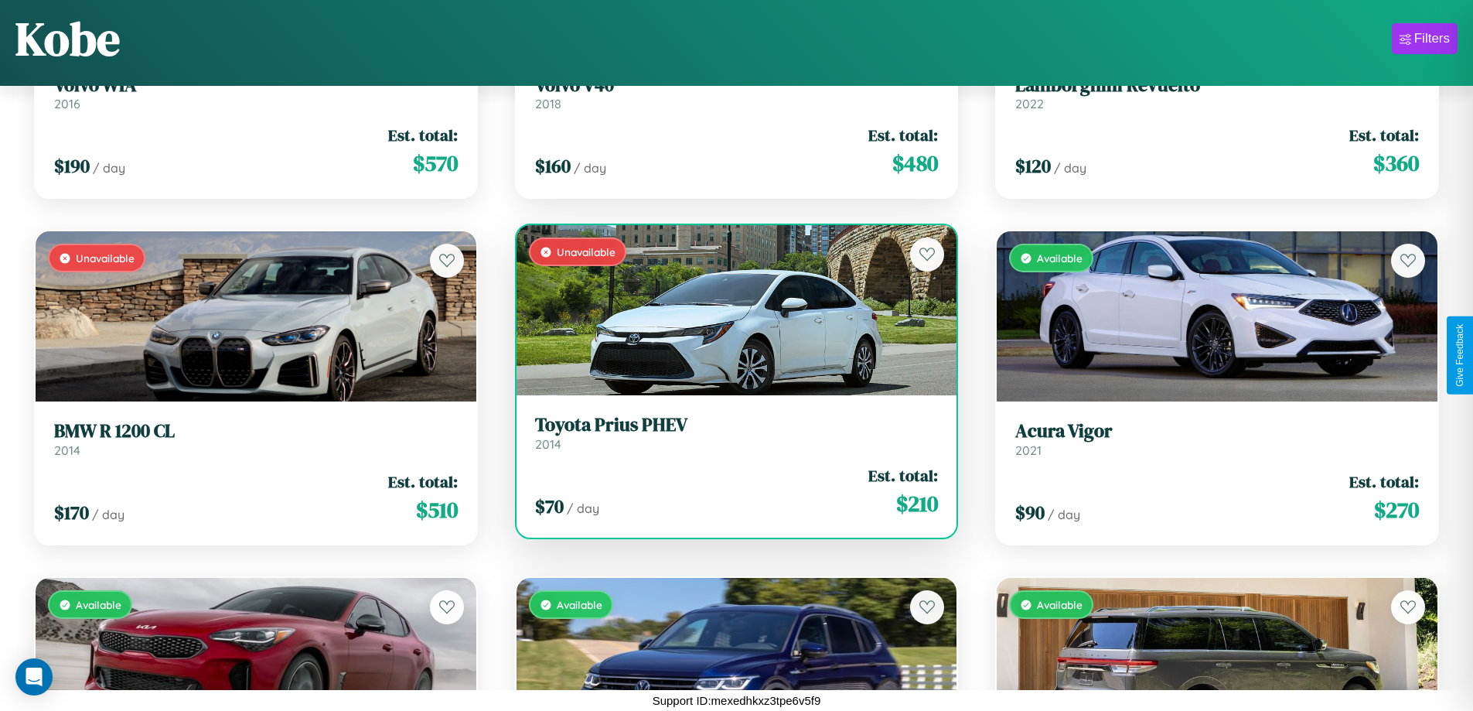  I want to click on span: 2022, so click(1029, 104).